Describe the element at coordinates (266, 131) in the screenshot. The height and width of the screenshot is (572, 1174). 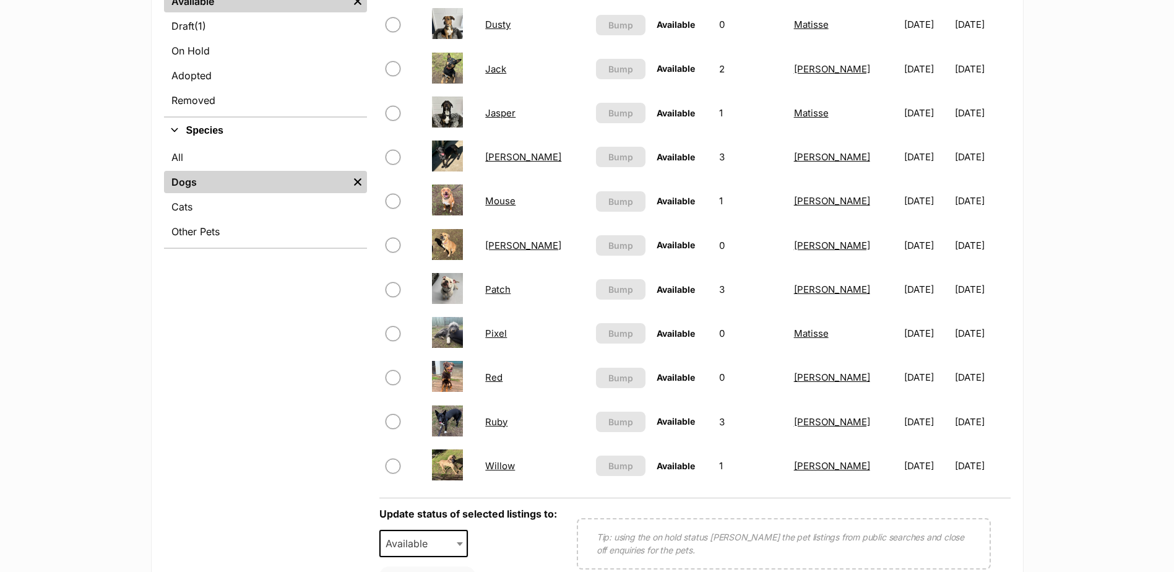
I see `button: Species` at that location.